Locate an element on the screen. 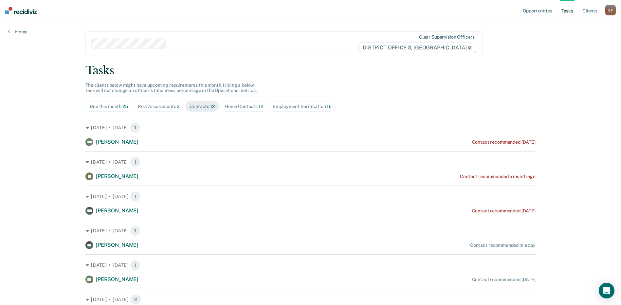 This screenshot has width=621, height=305. span: 3 is located at coordinates (178, 106).